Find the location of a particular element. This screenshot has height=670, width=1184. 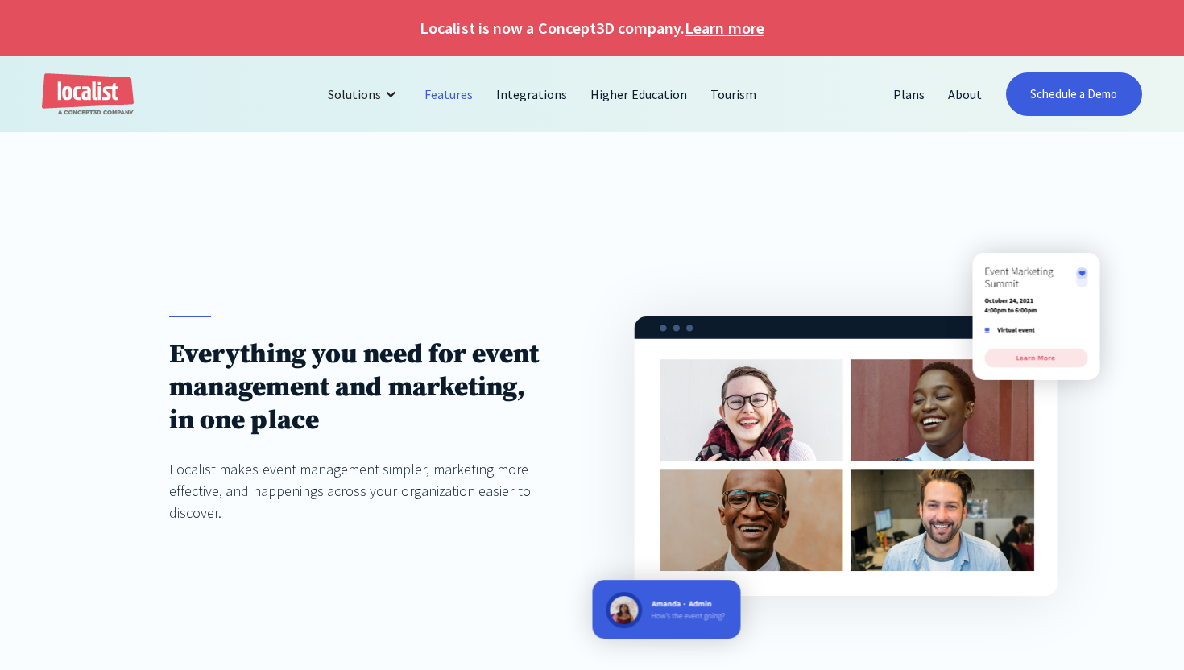

a: Tourism is located at coordinates (734, 94).